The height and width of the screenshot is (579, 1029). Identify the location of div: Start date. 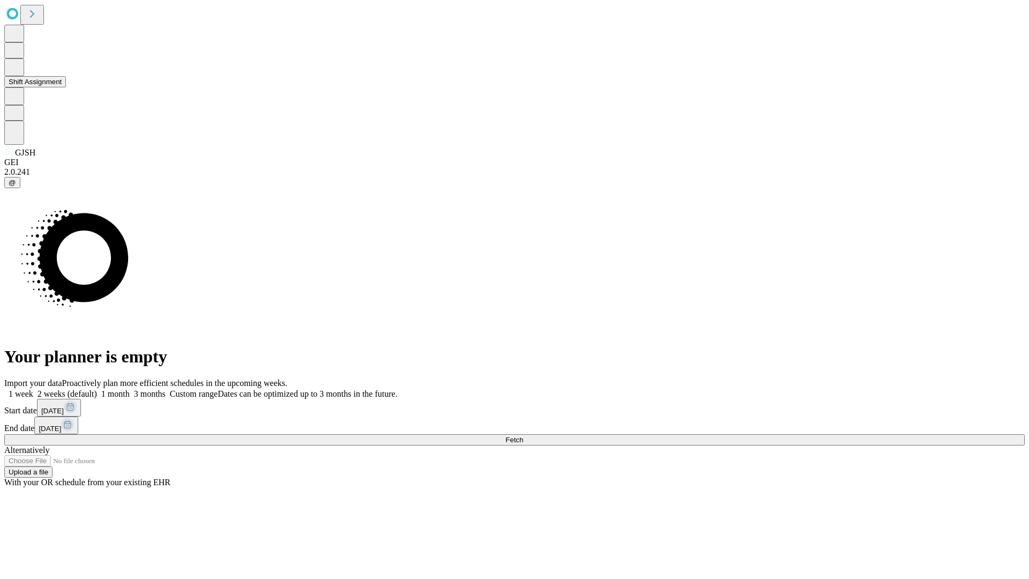
(514, 407).